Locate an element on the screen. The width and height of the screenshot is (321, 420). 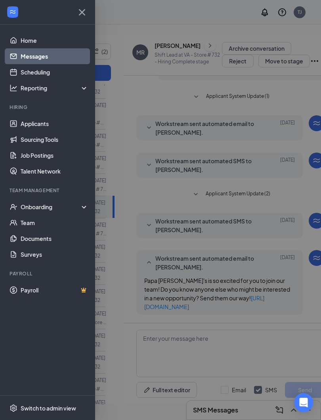
a: Applicants is located at coordinates (54, 123).